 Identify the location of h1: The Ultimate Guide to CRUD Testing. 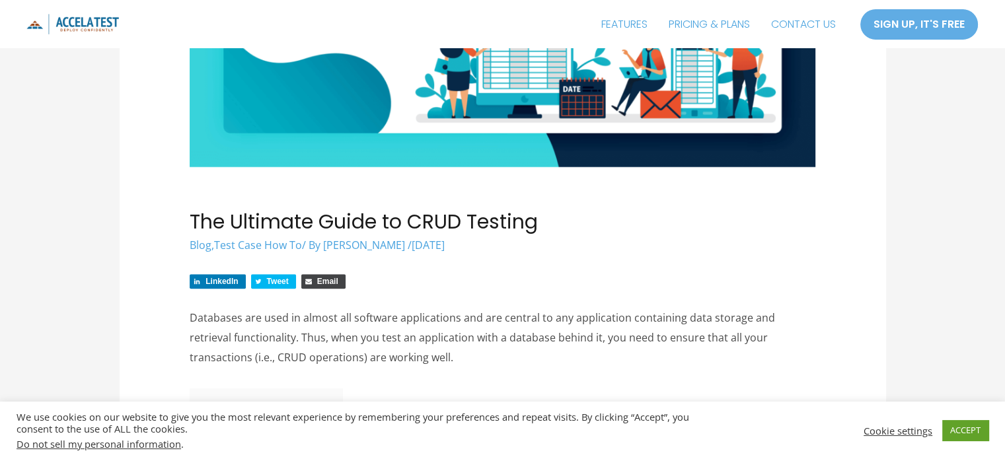
(502, 222).